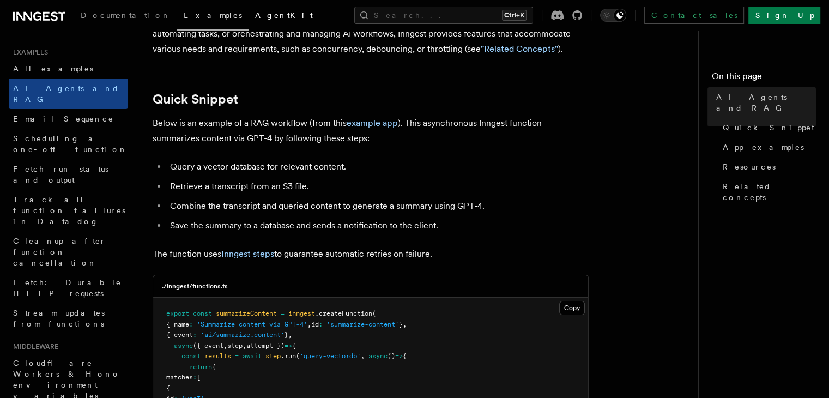  What do you see at coordinates (60, 174) in the screenshot?
I see `span: Fetch run status and output` at bounding box center [60, 174].